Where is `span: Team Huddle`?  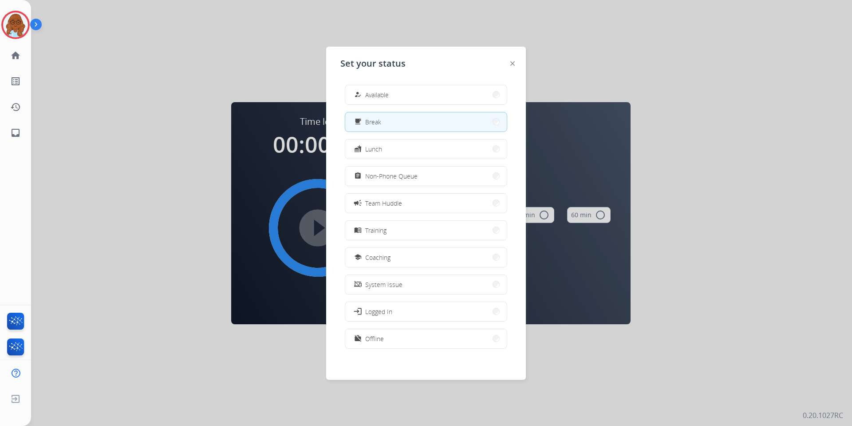
span: Team Huddle is located at coordinates (383, 203).